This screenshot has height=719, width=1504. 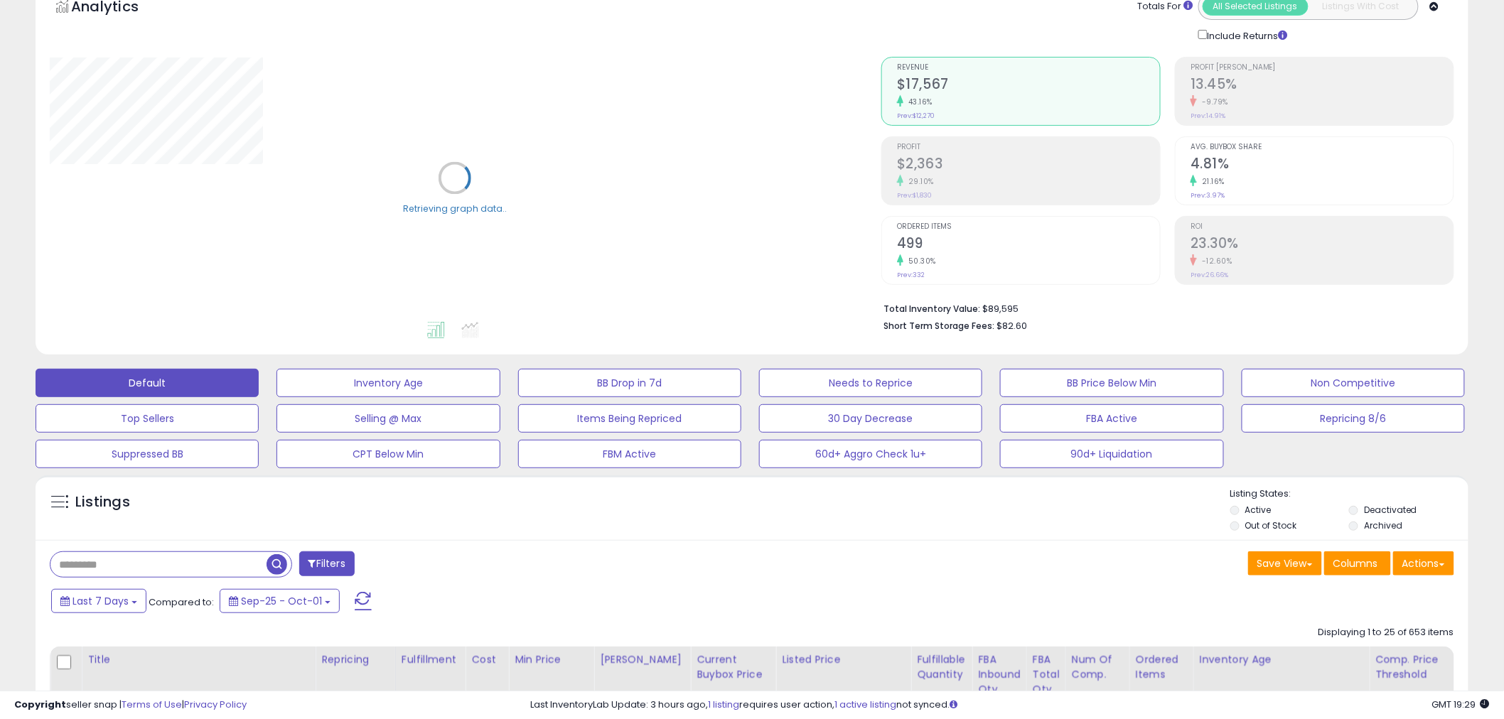 I want to click on small: Prev: $1,830, so click(x=914, y=195).